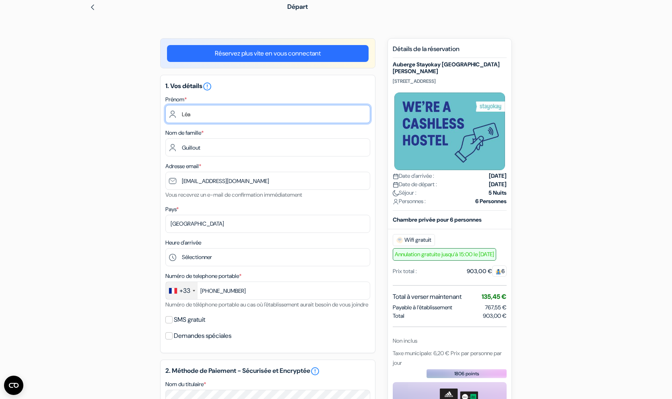 The height and width of the screenshot is (399, 672). I want to click on div: France: +33, so click(181, 291).